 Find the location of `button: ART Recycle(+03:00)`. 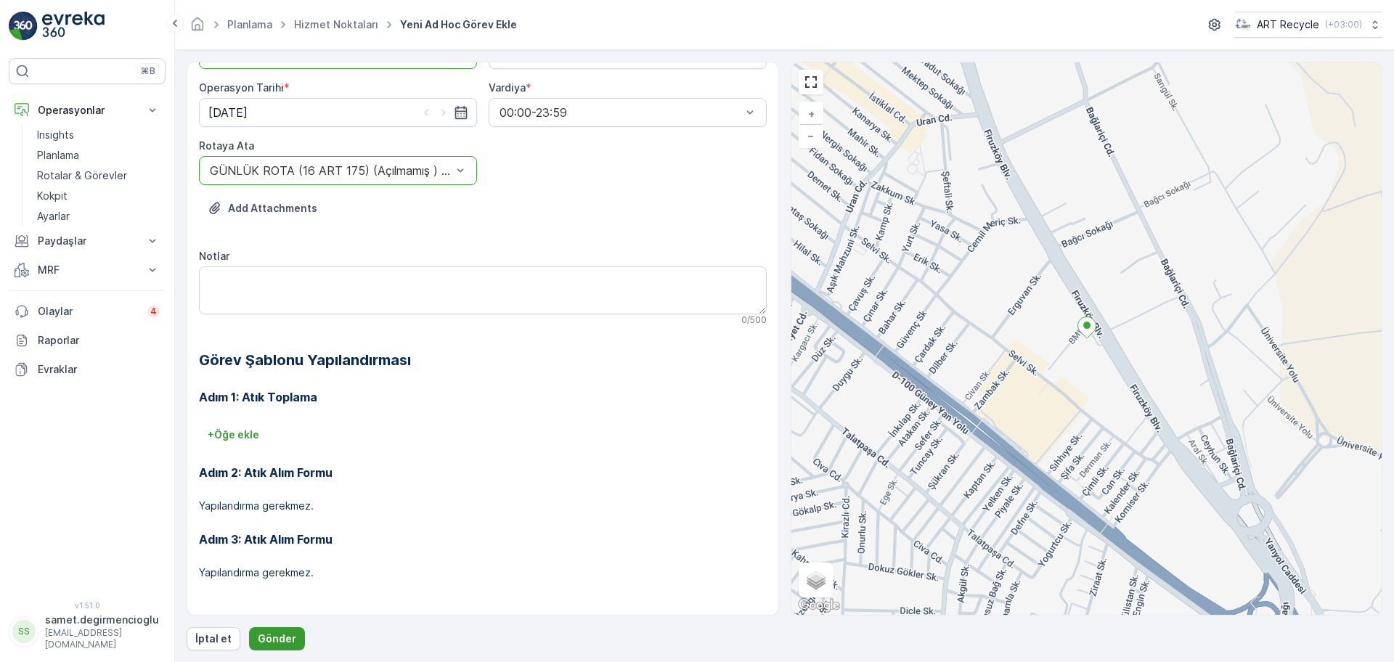

button: ART Recycle(+03:00) is located at coordinates (1309, 25).